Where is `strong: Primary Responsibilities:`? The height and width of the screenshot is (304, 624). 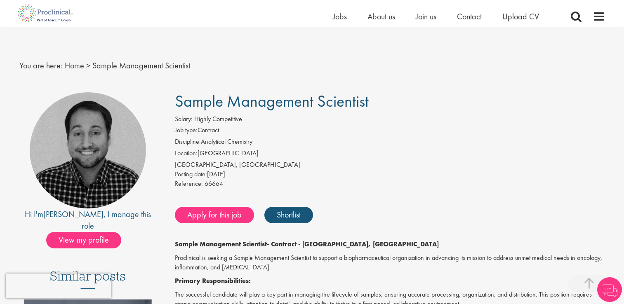 strong: Primary Responsibilities: is located at coordinates (213, 281).